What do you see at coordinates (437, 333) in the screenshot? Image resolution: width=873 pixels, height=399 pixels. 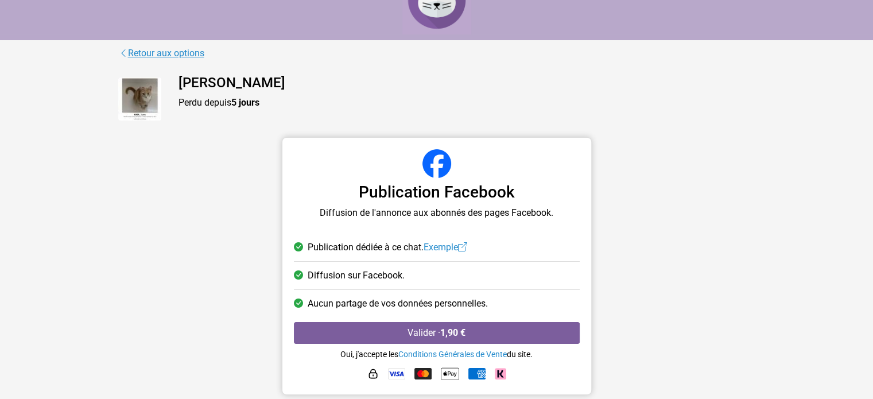 I see `button: Valider ·1,90 €` at bounding box center [437, 333].